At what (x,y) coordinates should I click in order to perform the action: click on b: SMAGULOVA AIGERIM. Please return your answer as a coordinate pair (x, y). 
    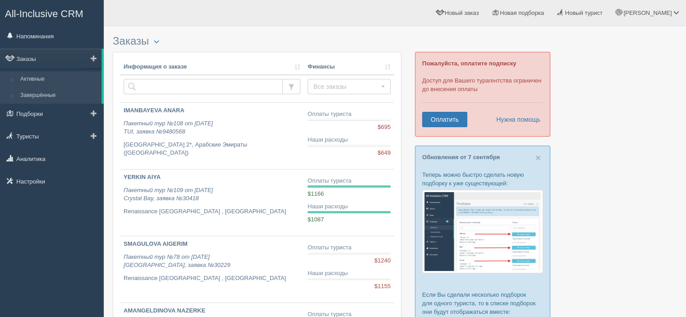
    Looking at the image, I should click on (156, 243).